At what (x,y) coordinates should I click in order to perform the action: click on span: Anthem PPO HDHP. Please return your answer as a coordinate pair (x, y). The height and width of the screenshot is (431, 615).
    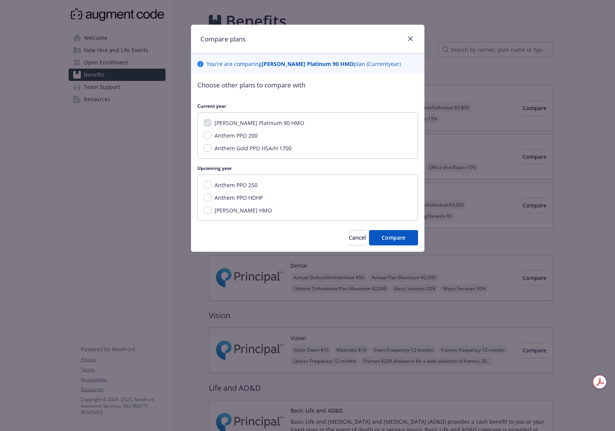
    Looking at the image, I should click on (239, 197).